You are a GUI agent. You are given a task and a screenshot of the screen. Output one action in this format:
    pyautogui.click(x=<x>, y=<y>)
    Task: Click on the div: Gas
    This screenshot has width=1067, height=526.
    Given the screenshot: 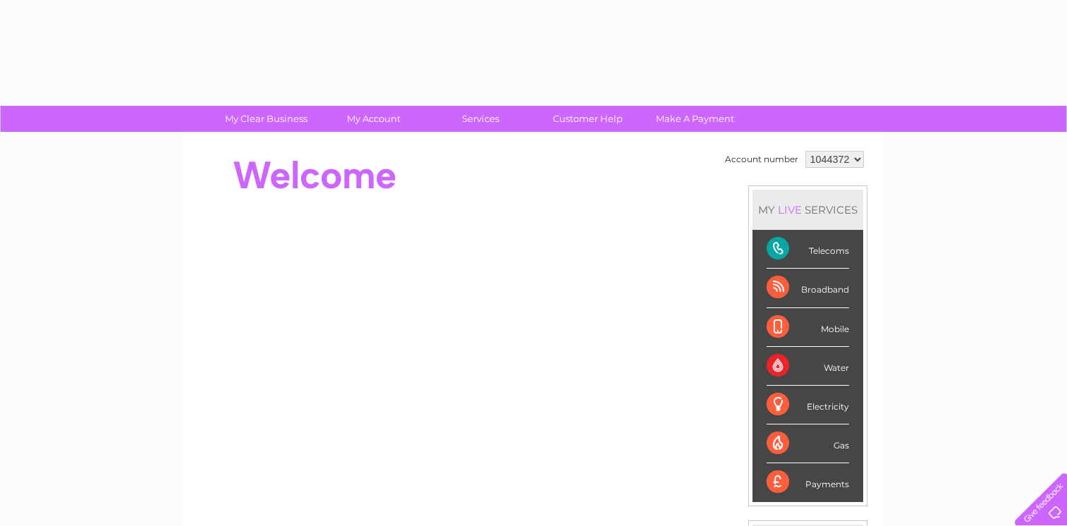 What is the action you would take?
    pyautogui.click(x=807, y=444)
    